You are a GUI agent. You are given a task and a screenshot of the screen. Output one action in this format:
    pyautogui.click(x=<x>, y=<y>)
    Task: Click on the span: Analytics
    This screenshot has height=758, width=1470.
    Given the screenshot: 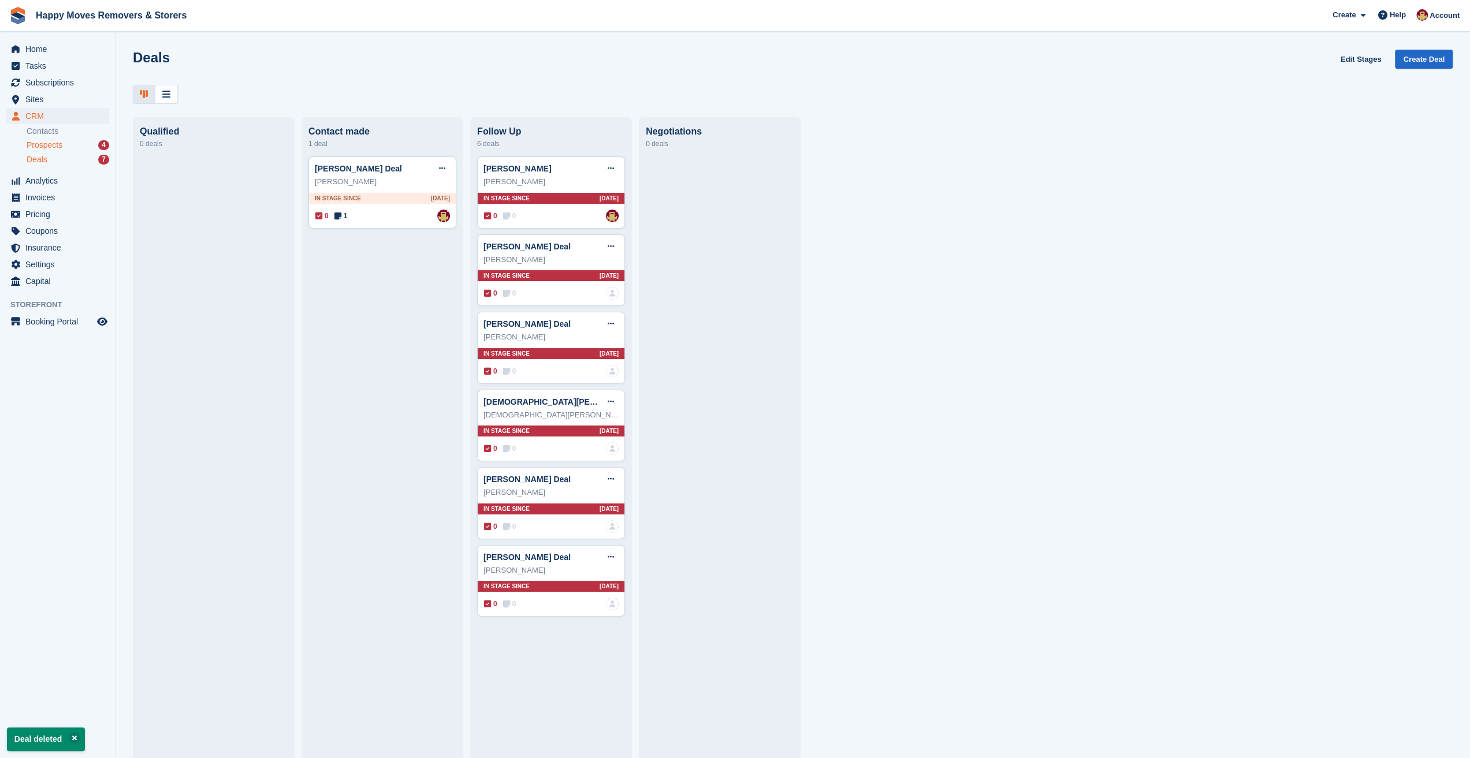 What is the action you would take?
    pyautogui.click(x=60, y=181)
    